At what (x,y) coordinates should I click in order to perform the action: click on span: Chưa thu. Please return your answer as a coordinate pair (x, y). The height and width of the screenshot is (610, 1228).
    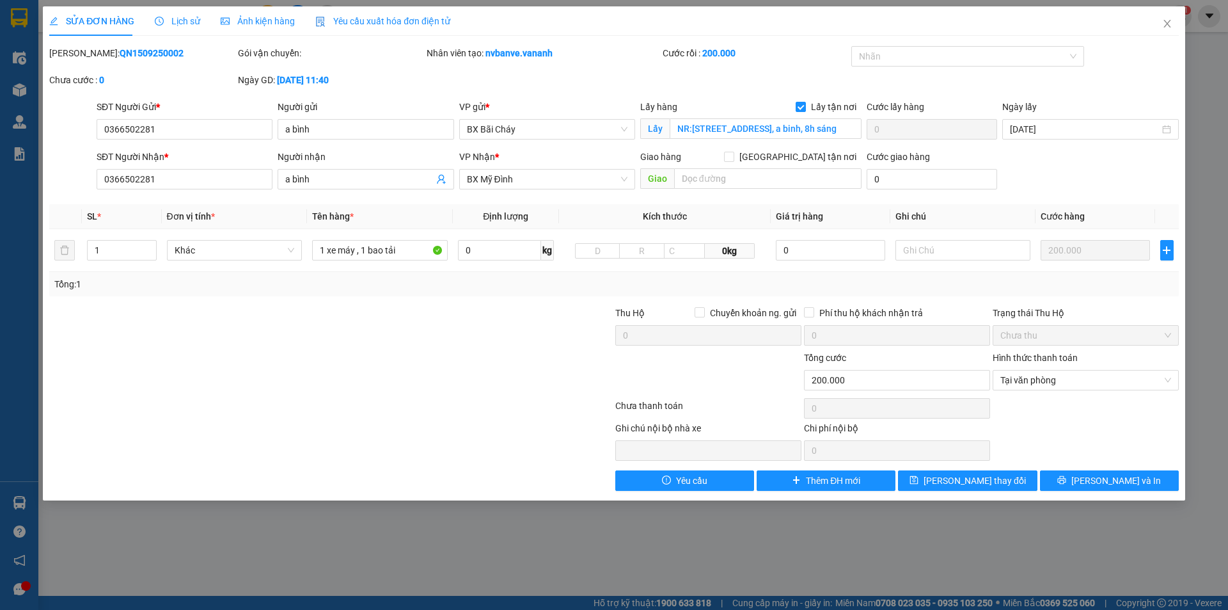
    Looking at the image, I should click on (1086, 335).